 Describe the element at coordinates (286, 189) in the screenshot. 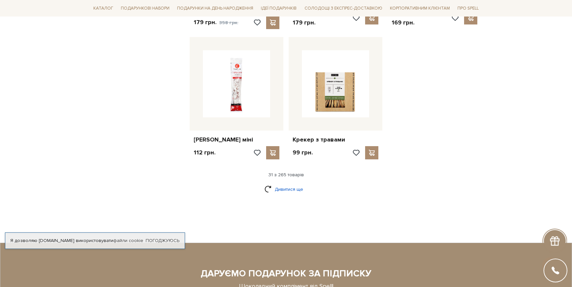

I see `a: Дивитися ще` at that location.